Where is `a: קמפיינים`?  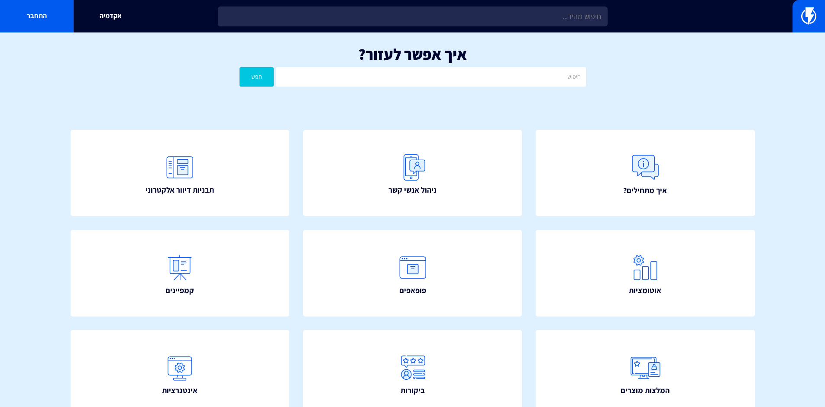 a: קמפיינים is located at coordinates (180, 273).